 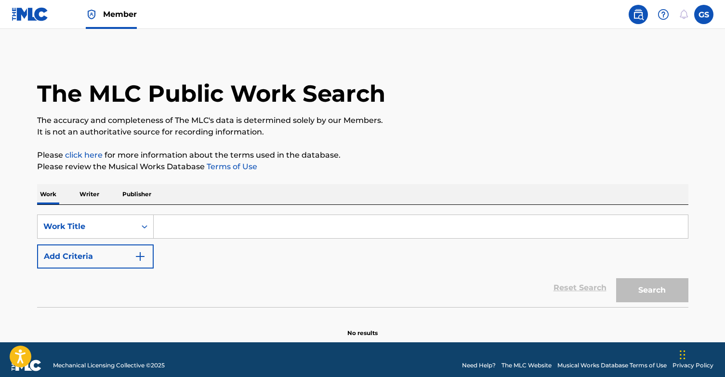 What do you see at coordinates (363, 120) in the screenshot?
I see `p: The accuracy and completeness of The MLC's data is determined solely by our Members.` at bounding box center [363, 120].